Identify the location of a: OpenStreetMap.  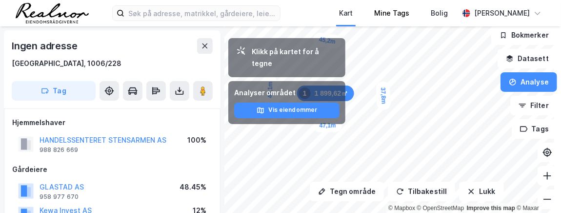
(440, 208).